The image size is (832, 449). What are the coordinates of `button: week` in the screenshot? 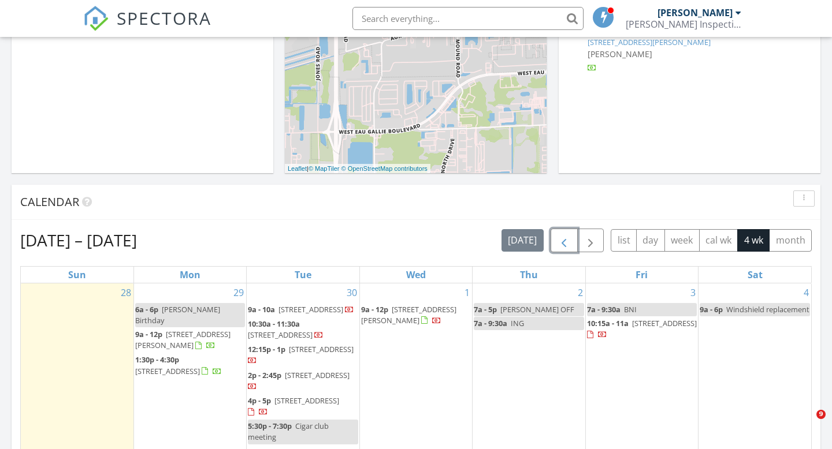 It's located at (682, 240).